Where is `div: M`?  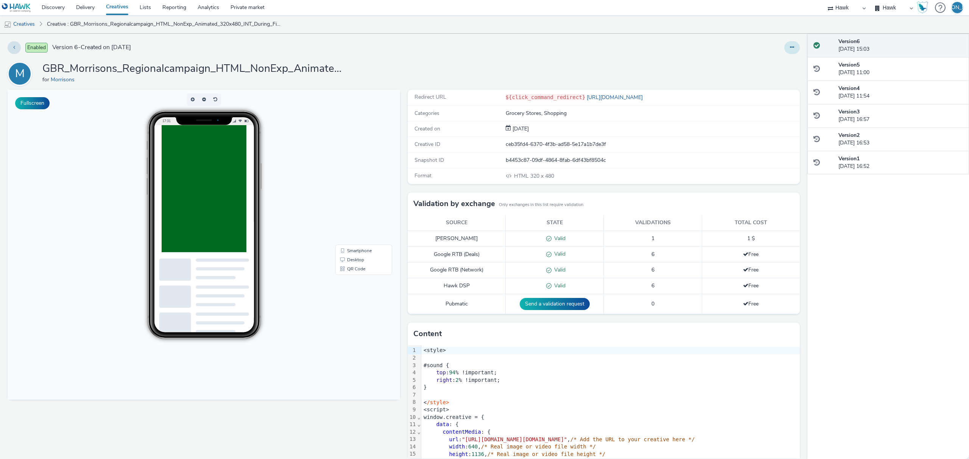 div: M is located at coordinates (20, 74).